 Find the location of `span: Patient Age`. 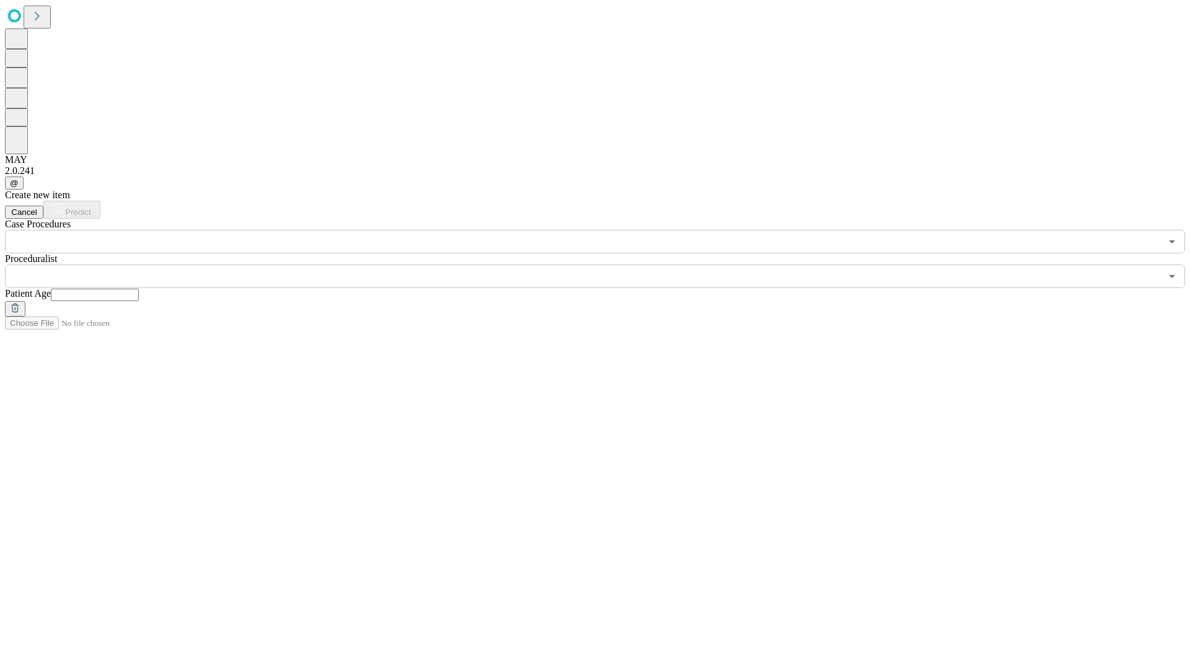

span: Patient Age is located at coordinates (28, 293).